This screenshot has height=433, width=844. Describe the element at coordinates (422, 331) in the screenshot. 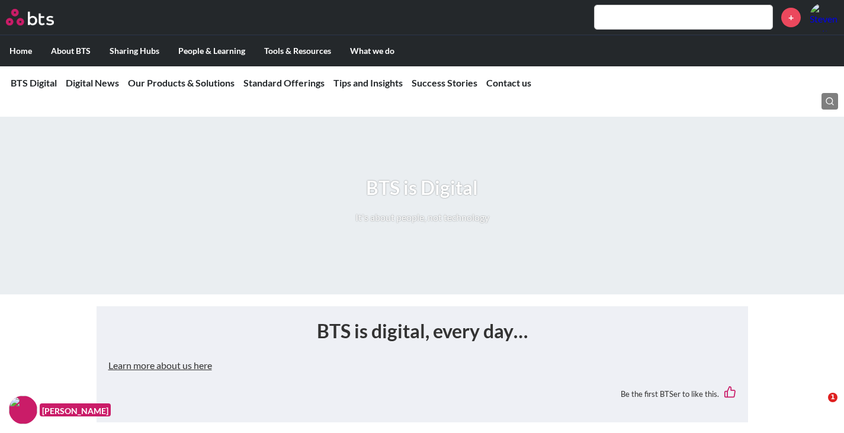

I see `h1: BTS is digital, every day…` at that location.